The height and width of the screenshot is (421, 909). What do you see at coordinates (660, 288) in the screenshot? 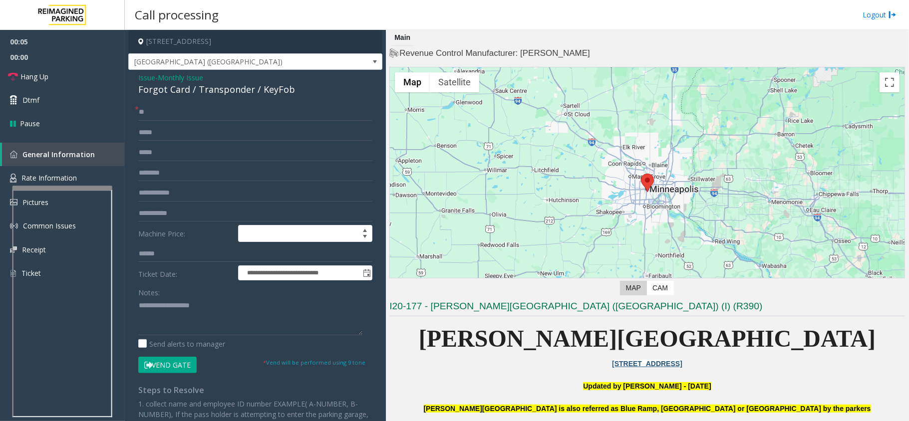
I see `label: CAM` at bounding box center [660, 288].